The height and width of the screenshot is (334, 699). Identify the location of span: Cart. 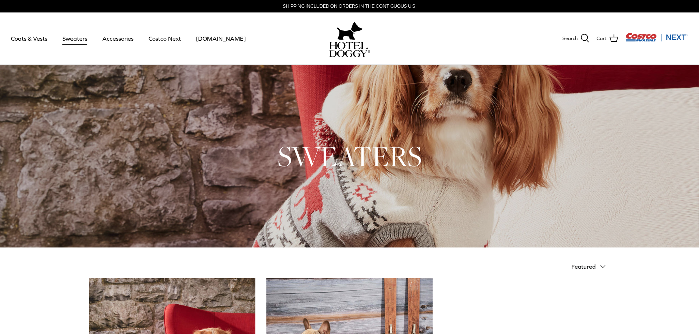
(601, 39).